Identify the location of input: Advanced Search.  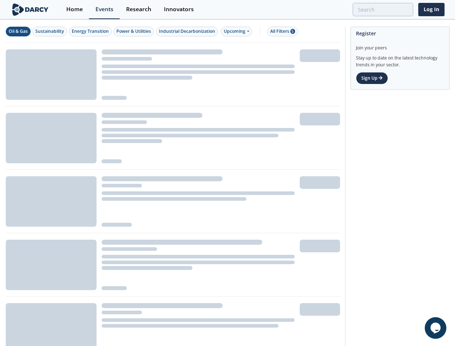
(383, 9).